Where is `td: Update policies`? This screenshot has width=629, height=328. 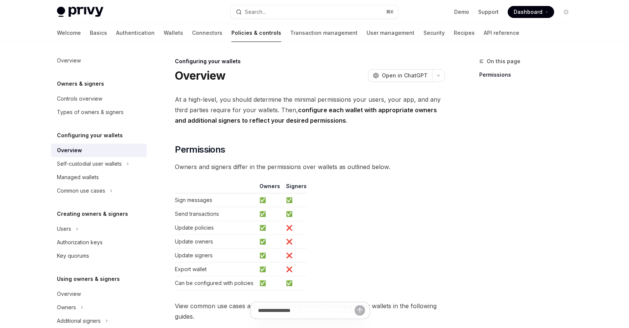
td: Update policies is located at coordinates (216, 228).